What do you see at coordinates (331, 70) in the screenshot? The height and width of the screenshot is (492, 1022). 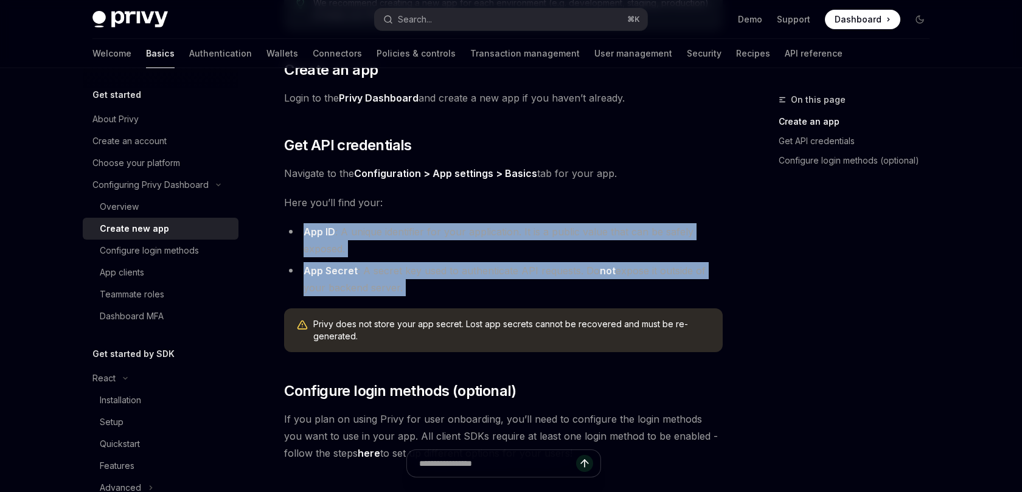 I see `span: Create an app` at bounding box center [331, 70].